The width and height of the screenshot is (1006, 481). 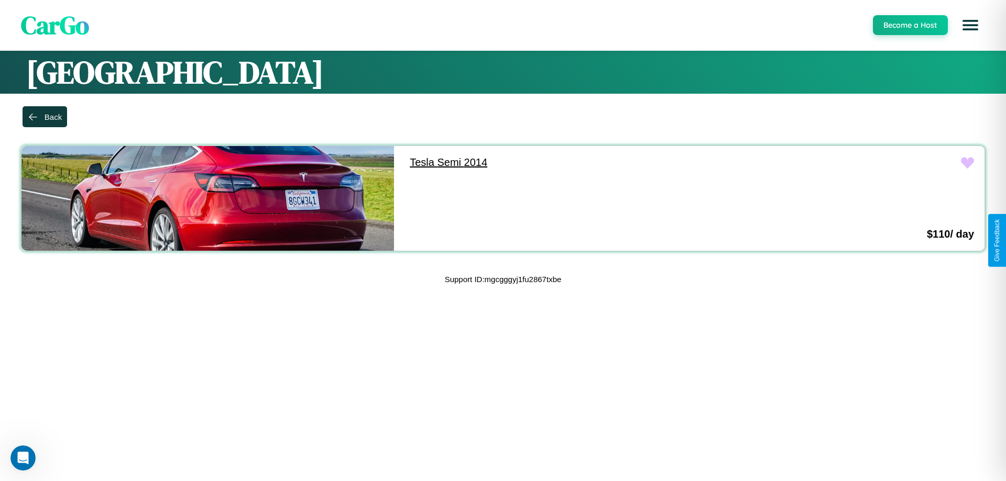 What do you see at coordinates (585, 162) in the screenshot?
I see `a: Tesla Semi 2014` at bounding box center [585, 162].